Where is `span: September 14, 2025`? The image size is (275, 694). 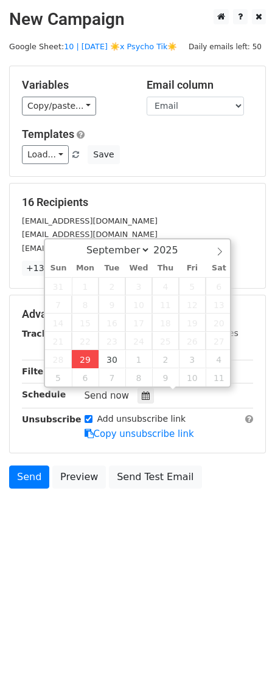
span: September 14, 2025 is located at coordinates (58, 323).